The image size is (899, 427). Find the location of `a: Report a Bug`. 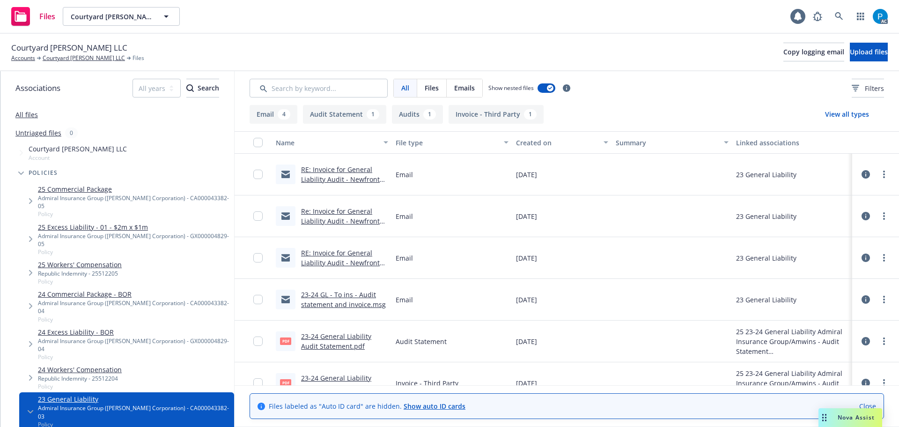

a: Report a Bug is located at coordinates (817, 16).